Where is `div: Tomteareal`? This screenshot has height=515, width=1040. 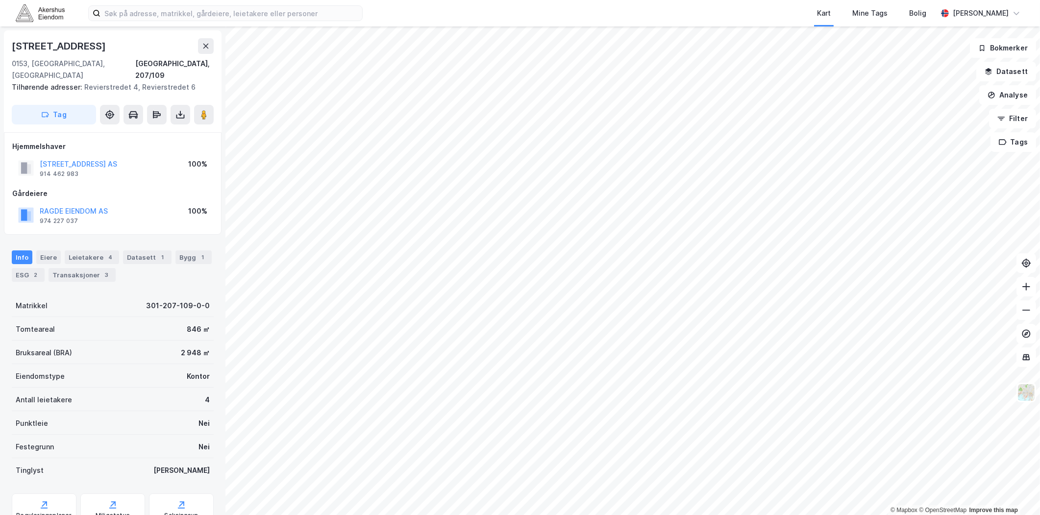 div: Tomteareal is located at coordinates (35, 329).